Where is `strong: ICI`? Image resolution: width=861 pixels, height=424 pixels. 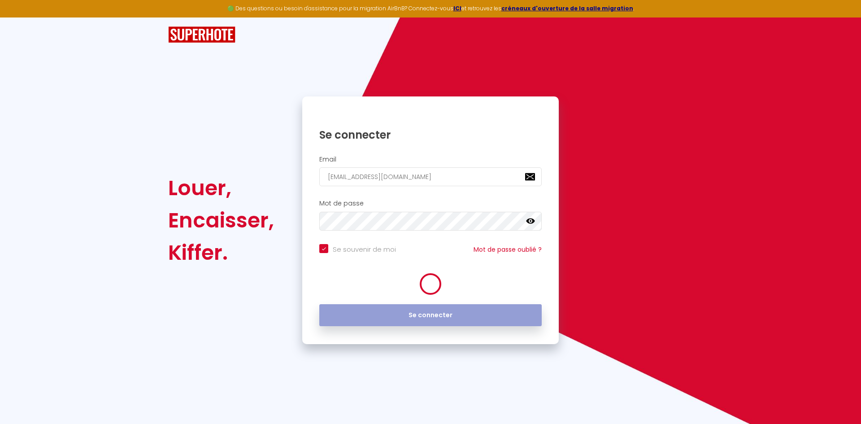 strong: ICI is located at coordinates (457, 8).